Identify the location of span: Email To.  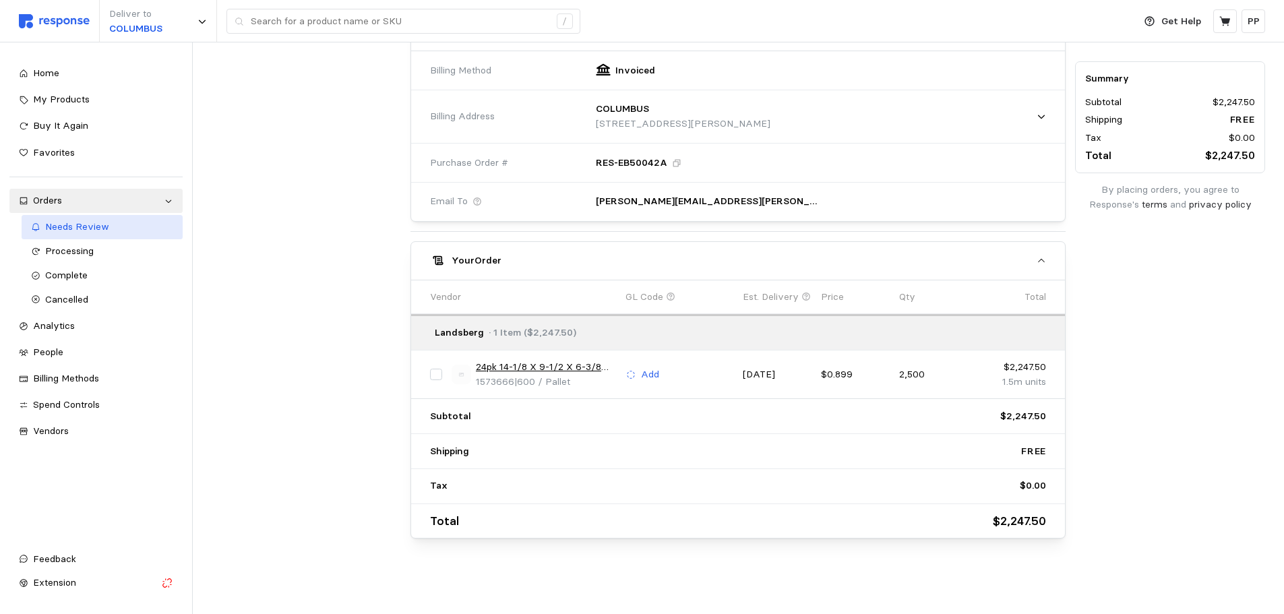
(449, 201).